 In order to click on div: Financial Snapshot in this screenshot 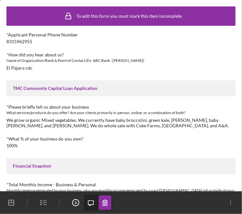, I will do `click(121, 166)`.